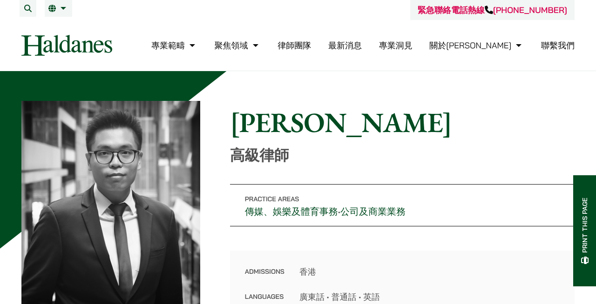  What do you see at coordinates (291, 212) in the screenshot?
I see `a: 傳媒、娛樂及體育事務` at bounding box center [291, 212].